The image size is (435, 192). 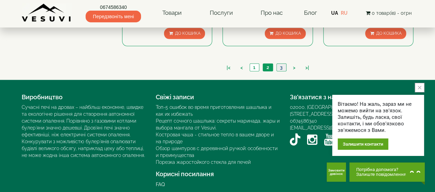 What do you see at coordinates (310, 13) in the screenshot?
I see `a: Блог` at bounding box center [310, 13].